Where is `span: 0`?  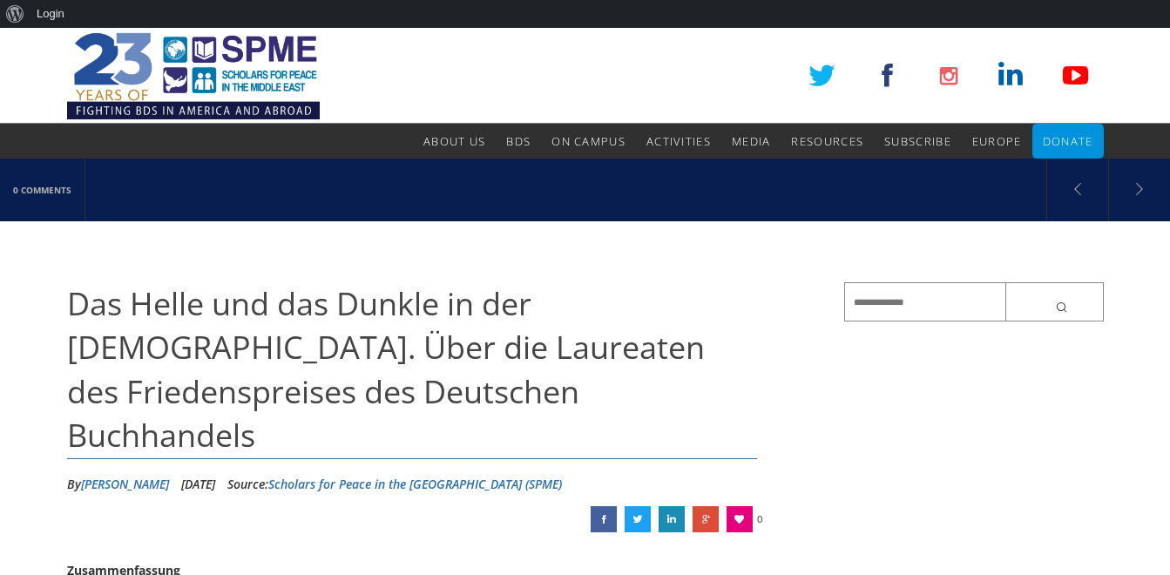
span: 0 is located at coordinates (759, 519).